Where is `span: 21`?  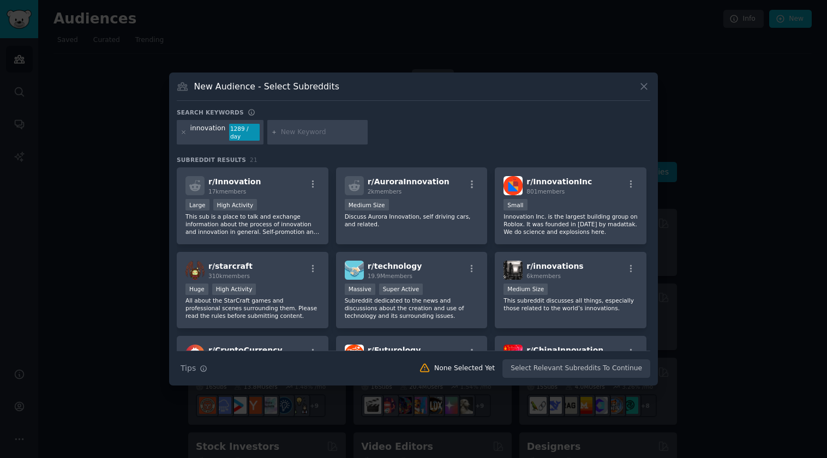
span: 21 is located at coordinates (254, 160).